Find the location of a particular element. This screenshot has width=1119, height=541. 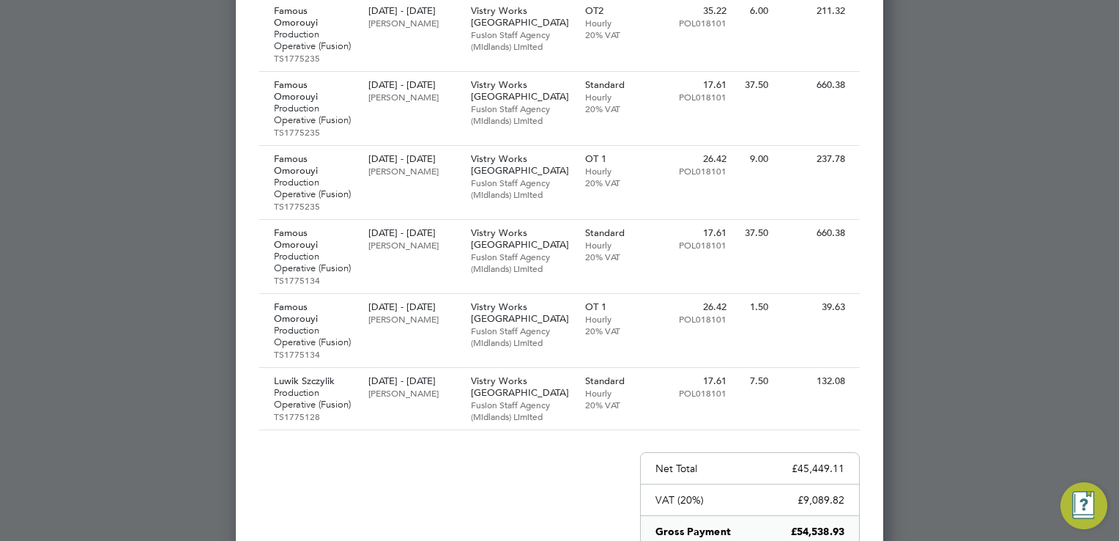

p: Luwik Szczylik is located at coordinates (314, 381).